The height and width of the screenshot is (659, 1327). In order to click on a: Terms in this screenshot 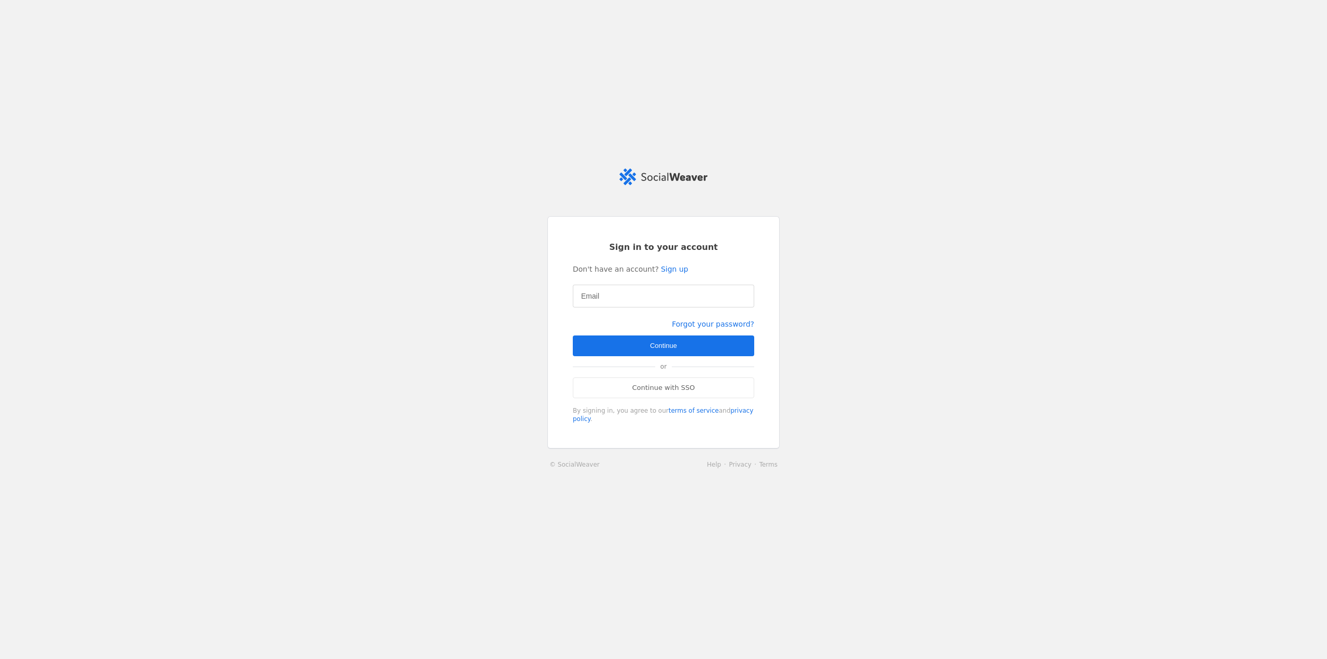, I will do `click(768, 465)`.